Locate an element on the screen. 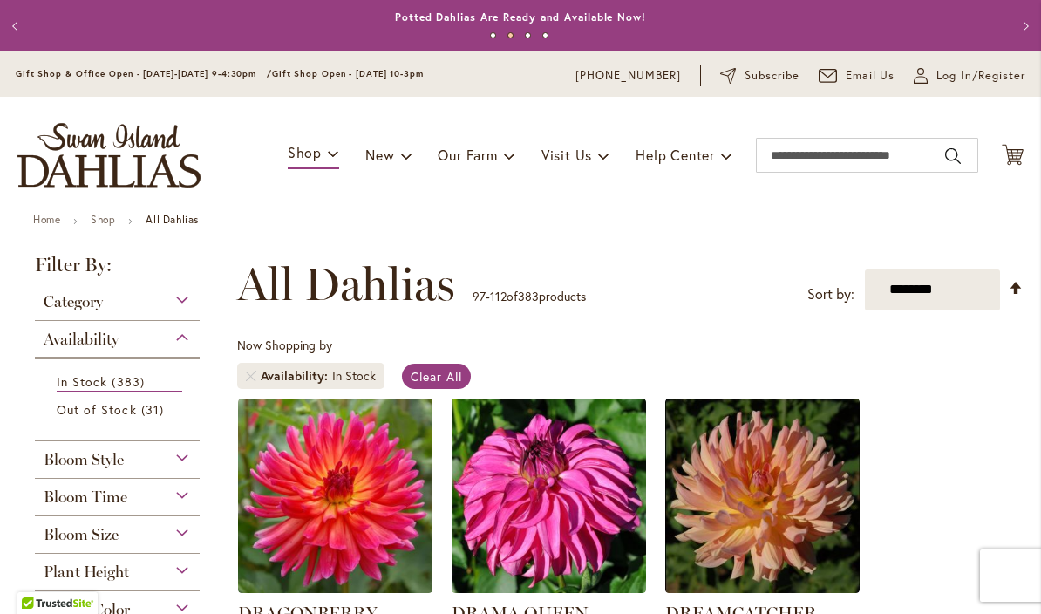 The height and width of the screenshot is (614, 1041). span: Email Us is located at coordinates (870, 76).